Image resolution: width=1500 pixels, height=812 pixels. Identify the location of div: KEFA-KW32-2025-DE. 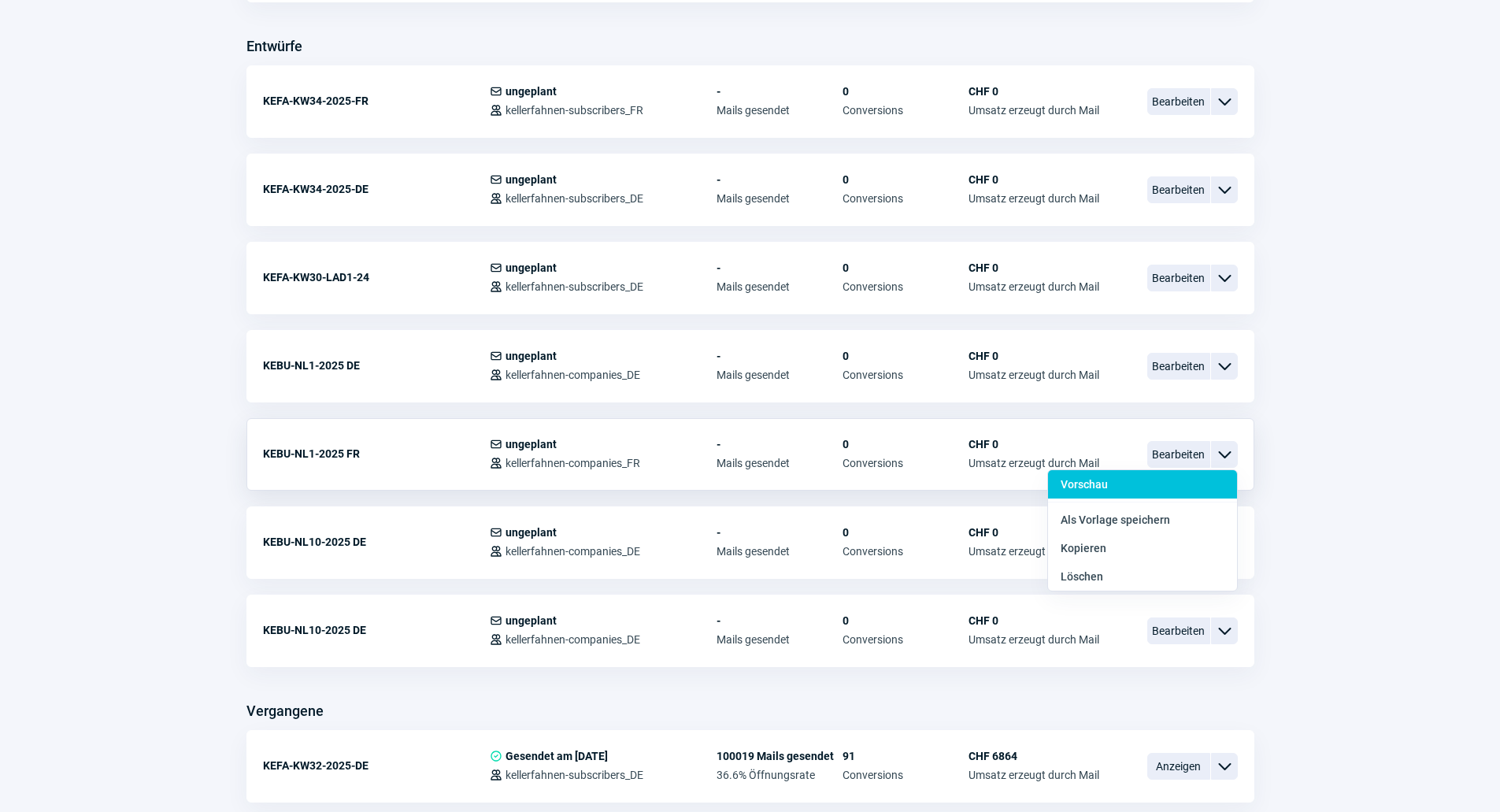
(377, 766).